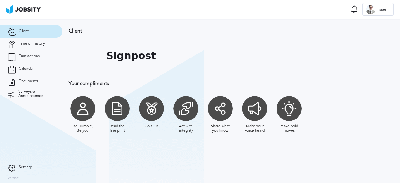 The image size is (400, 183). What do you see at coordinates (23, 9) in the screenshot?
I see `img: ab4bad089aa723f57921c736e9817d99.png` at bounding box center [23, 9].